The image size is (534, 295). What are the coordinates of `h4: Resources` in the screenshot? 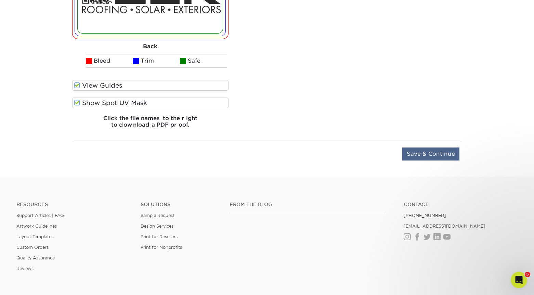 It's located at (73, 204).